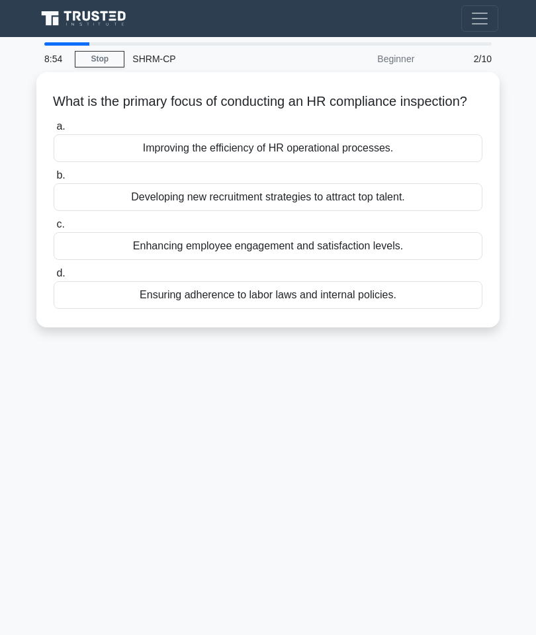 Image resolution: width=536 pixels, height=635 pixels. Describe the element at coordinates (268, 295) in the screenshot. I see `div: Ensuring adherence to labor laws and internal policies.` at that location.